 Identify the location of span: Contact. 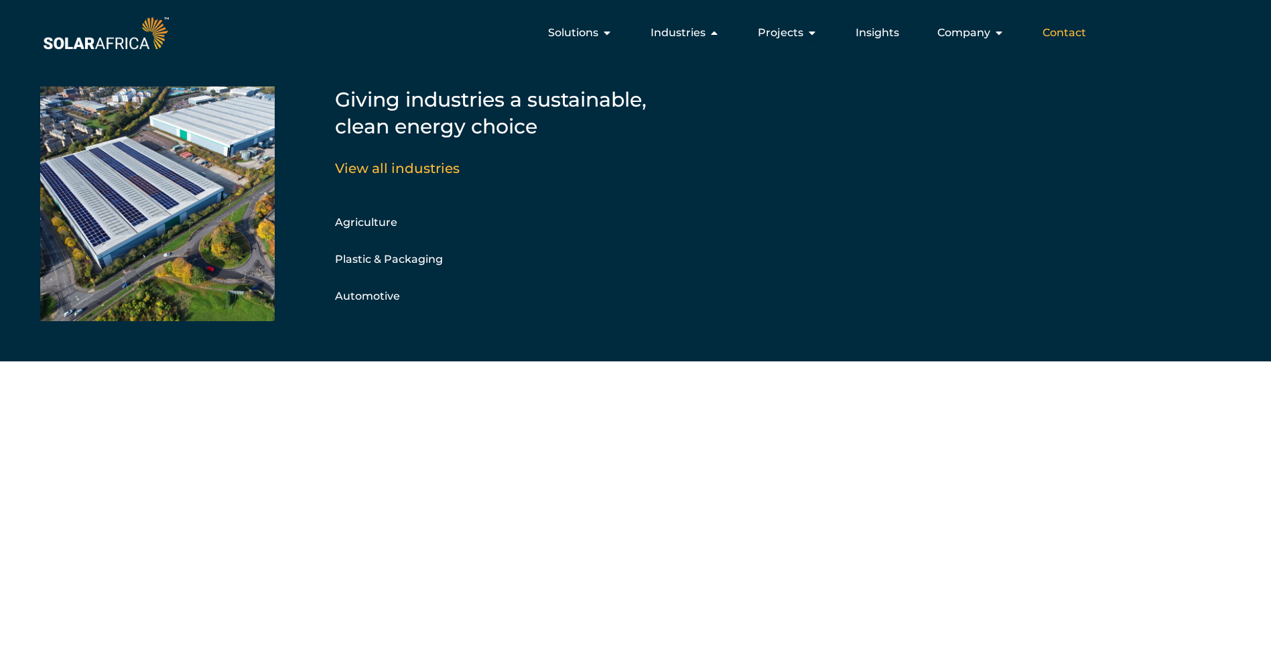
(1064, 33).